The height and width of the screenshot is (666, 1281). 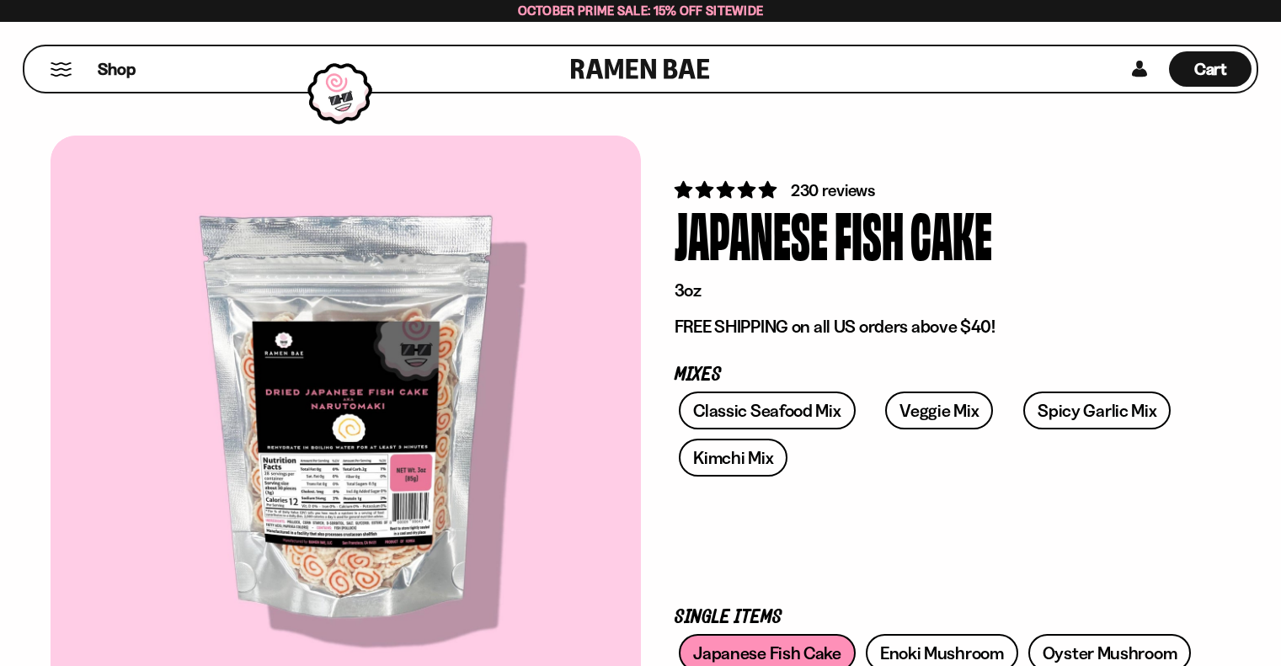 I want to click on p: Single Items, so click(x=936, y=618).